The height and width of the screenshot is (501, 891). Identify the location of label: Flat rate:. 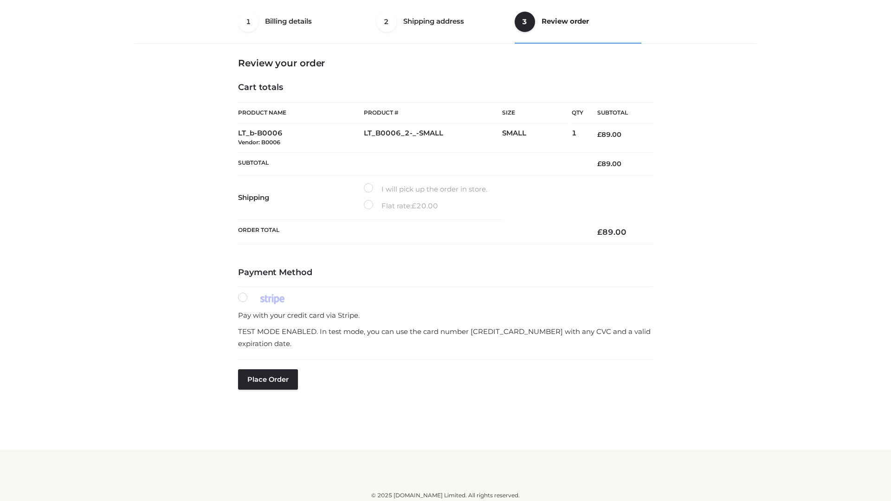
(401, 206).